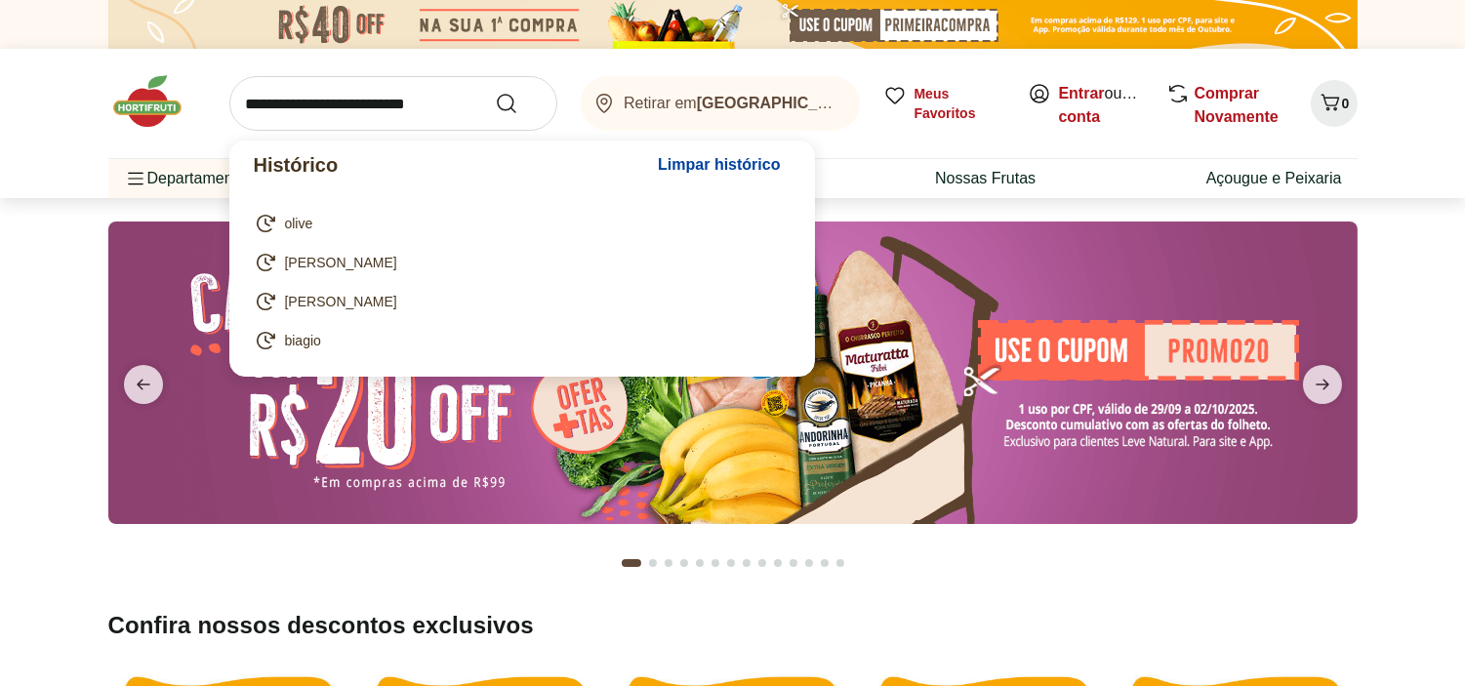 The width and height of the screenshot is (1465, 686). I want to click on button: Go to page 8 from fs-carousel, so click(747, 563).